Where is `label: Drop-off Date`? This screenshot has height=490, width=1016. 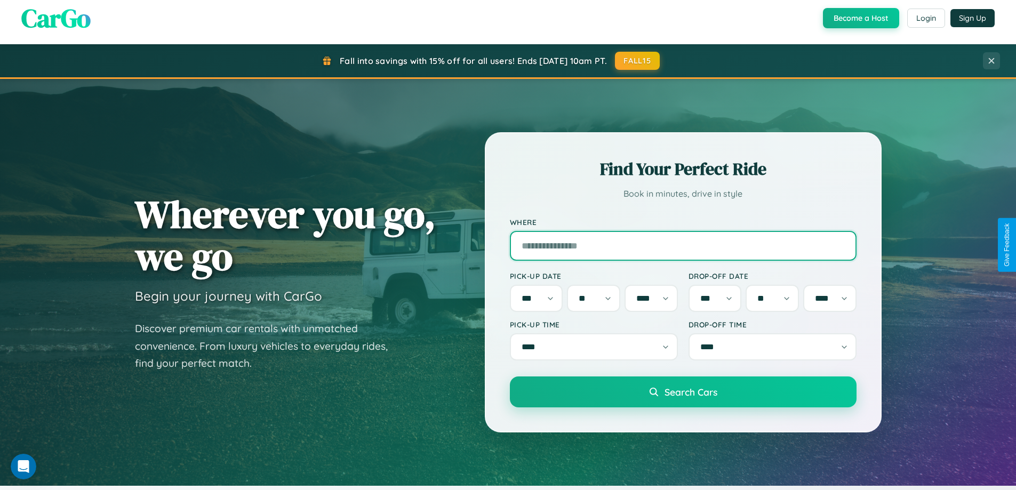
label: Drop-off Date is located at coordinates (772, 276).